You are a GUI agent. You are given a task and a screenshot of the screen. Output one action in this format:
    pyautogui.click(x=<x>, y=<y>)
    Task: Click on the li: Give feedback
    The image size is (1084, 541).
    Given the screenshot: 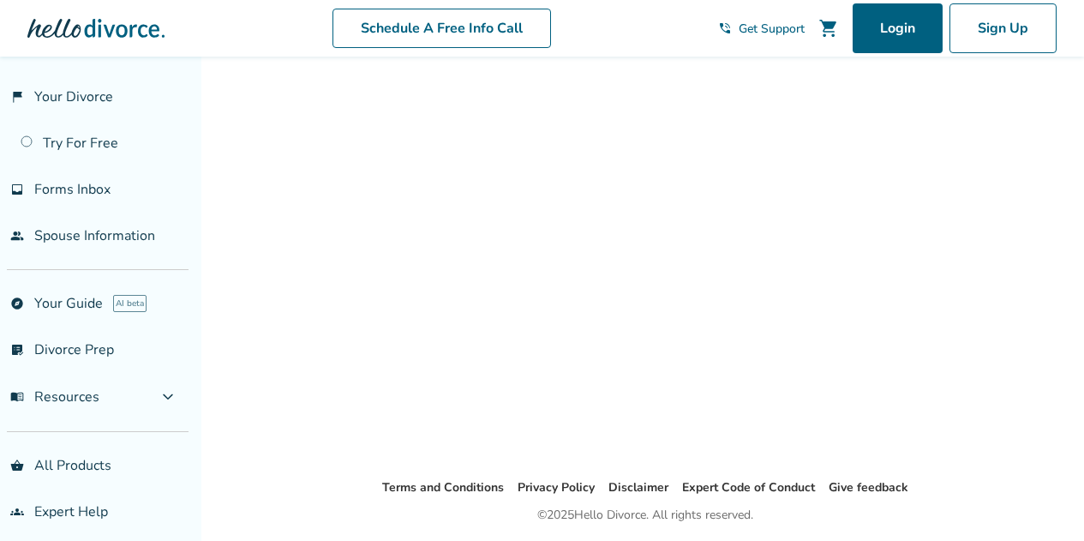 What is the action you would take?
    pyautogui.click(x=868, y=488)
    